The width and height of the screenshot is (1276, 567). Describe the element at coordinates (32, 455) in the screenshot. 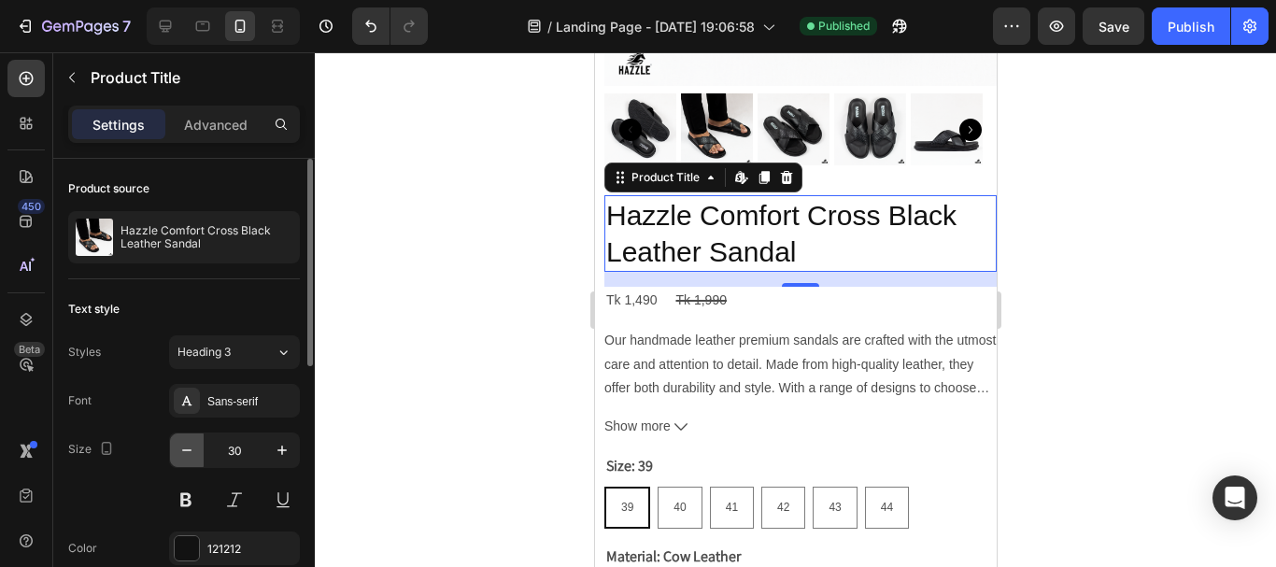

I see `span: 39` at that location.